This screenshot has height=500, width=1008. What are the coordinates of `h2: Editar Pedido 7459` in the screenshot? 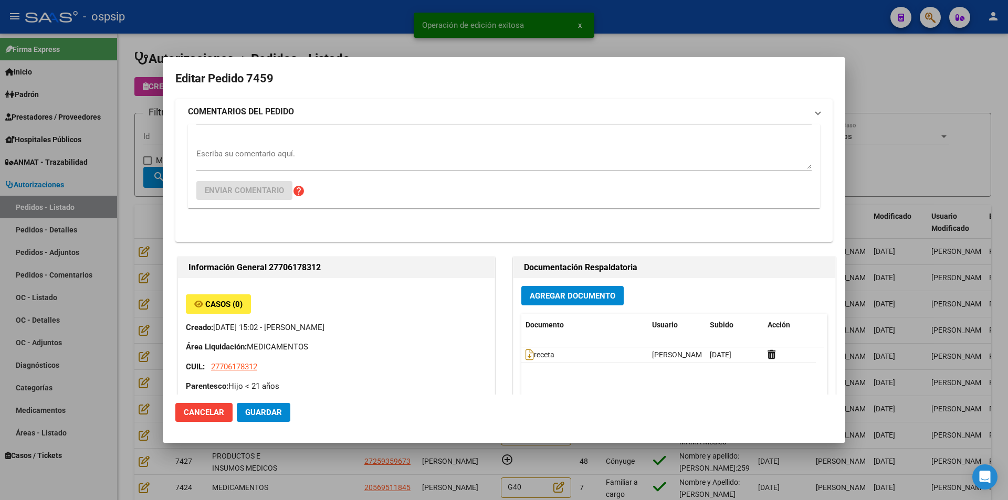 It's located at (504, 79).